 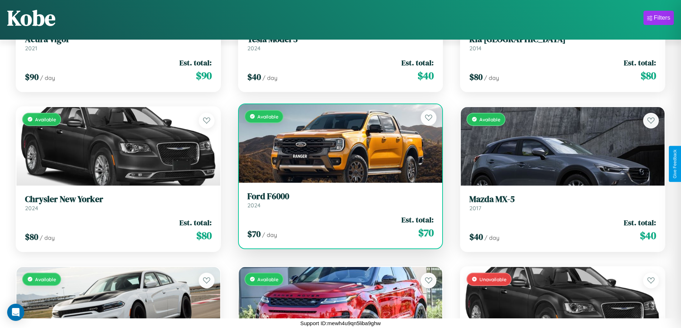 I want to click on div: Give Feedback, so click(x=675, y=164).